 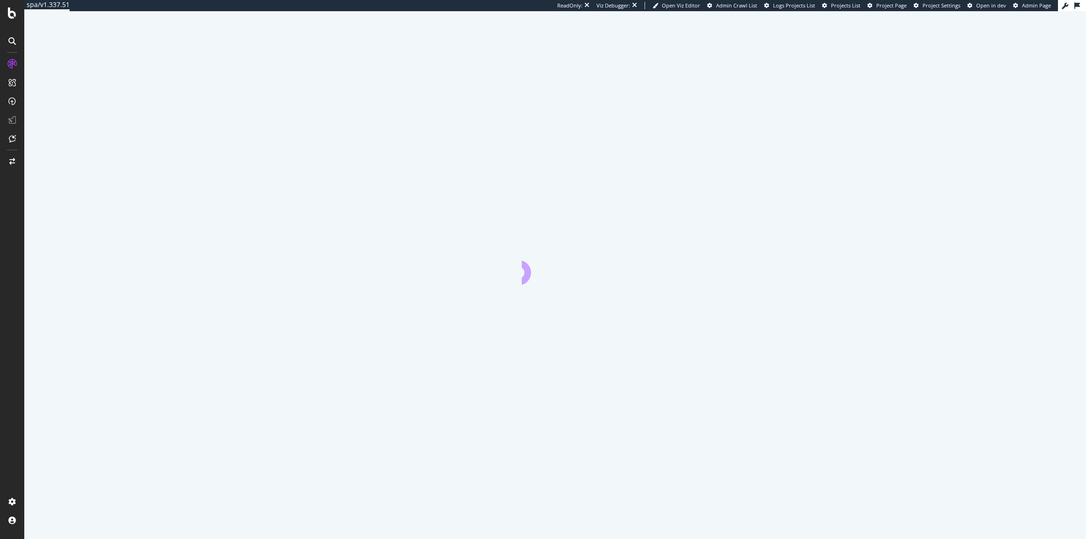 I want to click on span: Admin Crawl List, so click(x=737, y=5).